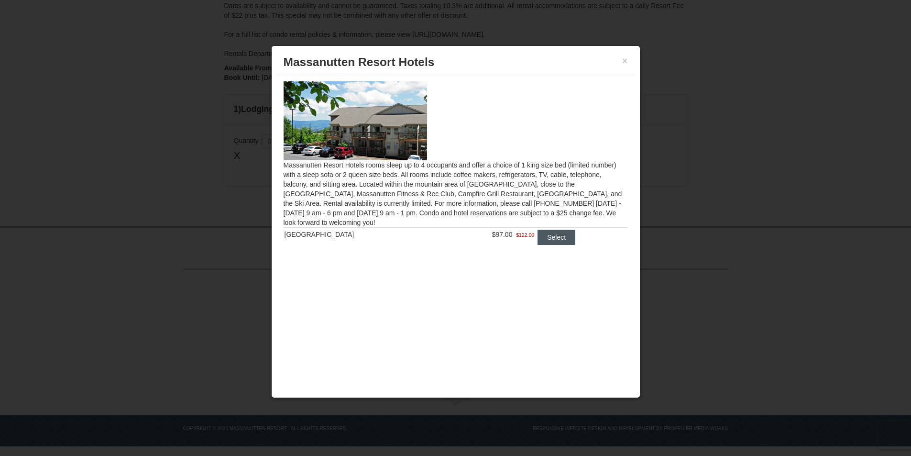  Describe the element at coordinates (456, 169) in the screenshot. I see `div: Massanutten Resort Hotels rooms sleep up to 4 occupants and offer a choice of 1 king size bed (li...` at that location.